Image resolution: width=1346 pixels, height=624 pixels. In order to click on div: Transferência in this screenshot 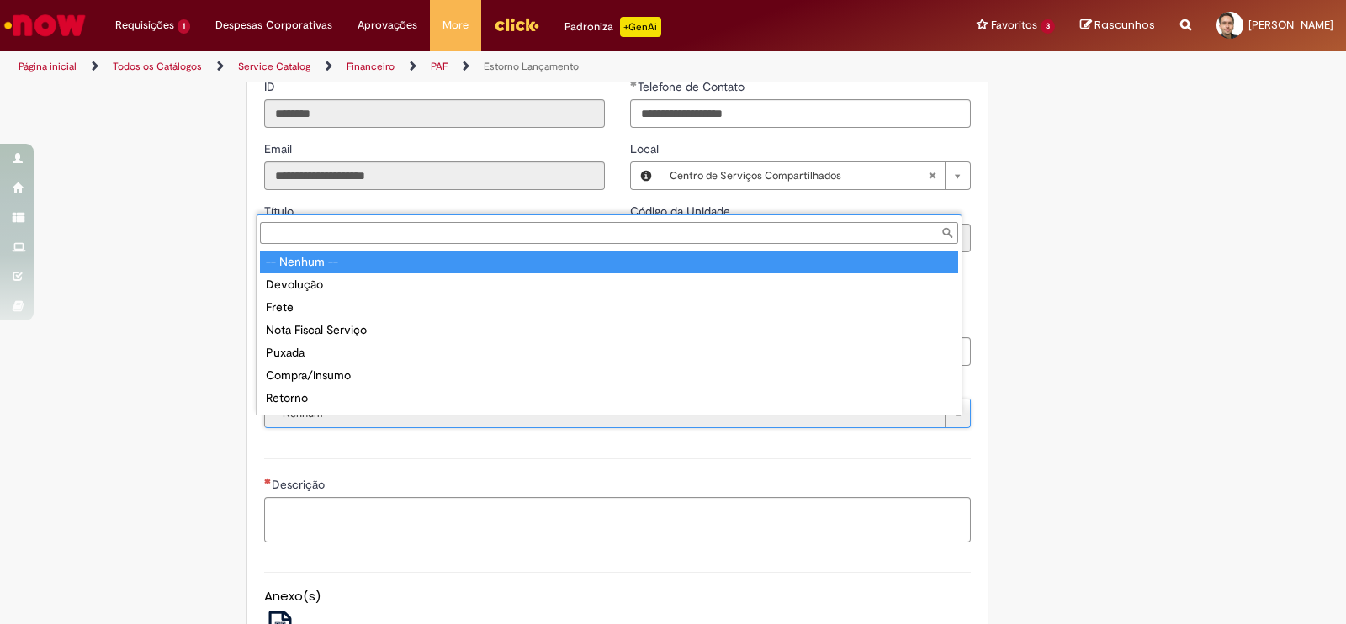, I will do `click(609, 421)`.